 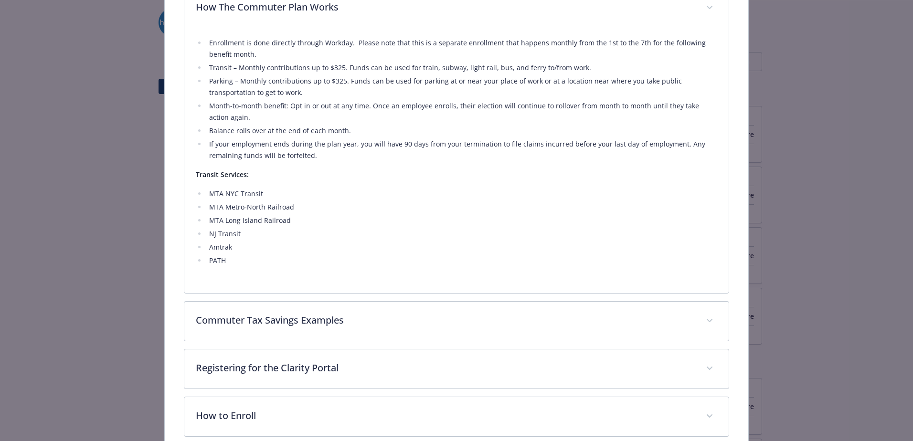 What do you see at coordinates (445, 416) in the screenshot?
I see `p: How to Enroll` at bounding box center [445, 416].